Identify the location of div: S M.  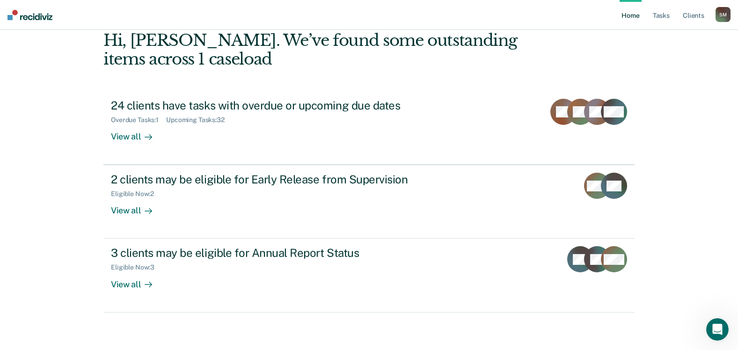
(723, 15).